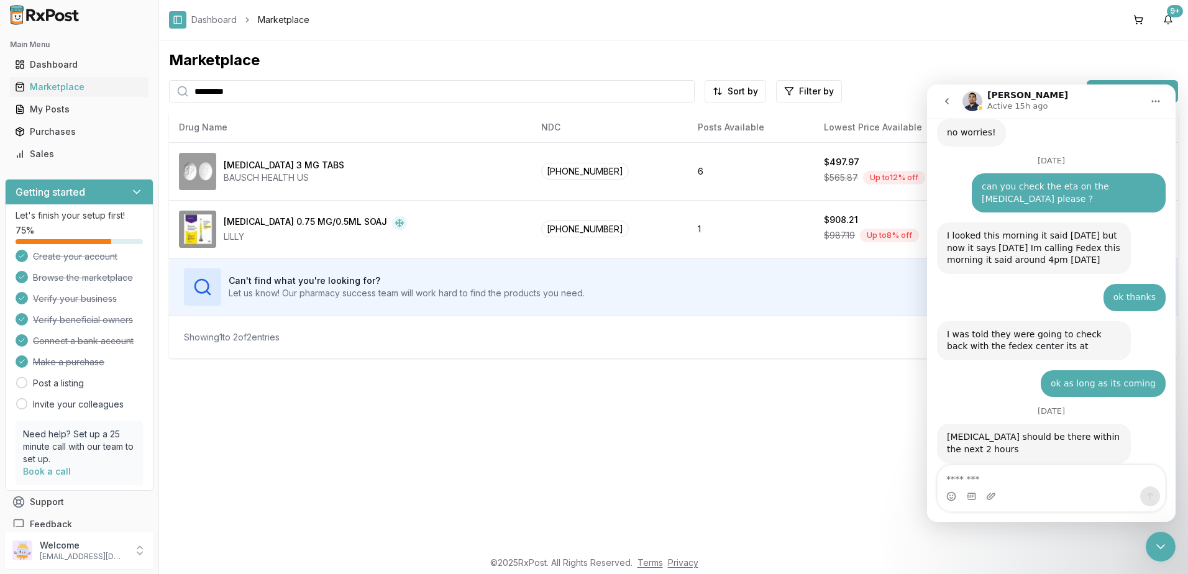  Describe the element at coordinates (198, 229) in the screenshot. I see `img: Trulicity 0.75 MG/0.5ML SOAJ` at that location.